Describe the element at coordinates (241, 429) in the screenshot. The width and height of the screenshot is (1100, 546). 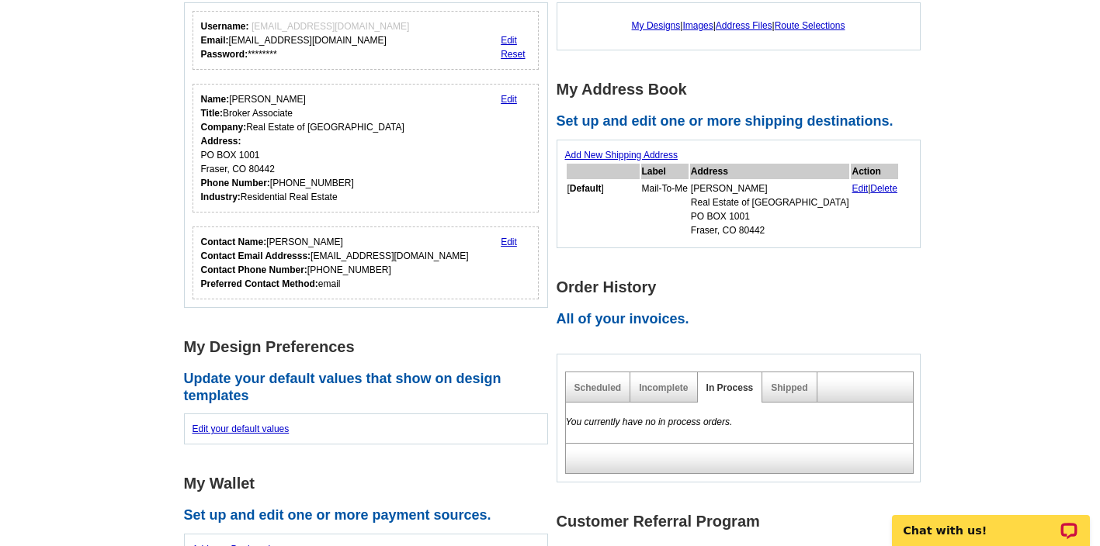
I see `a: Edit your default values` at that location.